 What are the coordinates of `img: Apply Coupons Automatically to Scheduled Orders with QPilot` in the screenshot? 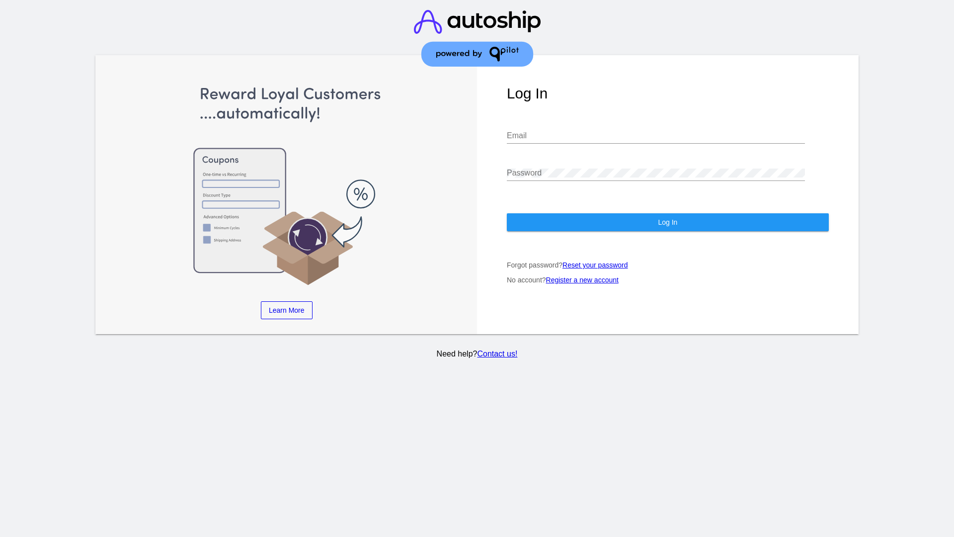 It's located at (287, 185).